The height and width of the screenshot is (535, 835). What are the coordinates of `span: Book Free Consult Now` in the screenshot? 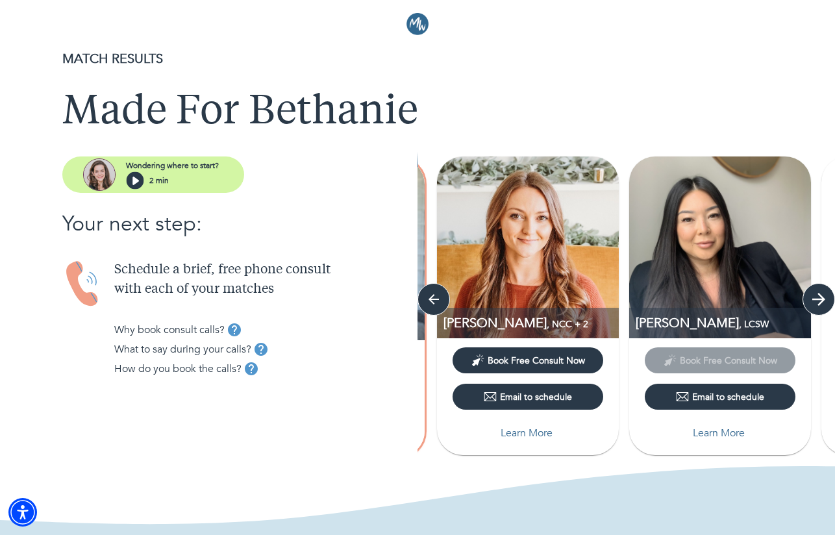 It's located at (536, 360).